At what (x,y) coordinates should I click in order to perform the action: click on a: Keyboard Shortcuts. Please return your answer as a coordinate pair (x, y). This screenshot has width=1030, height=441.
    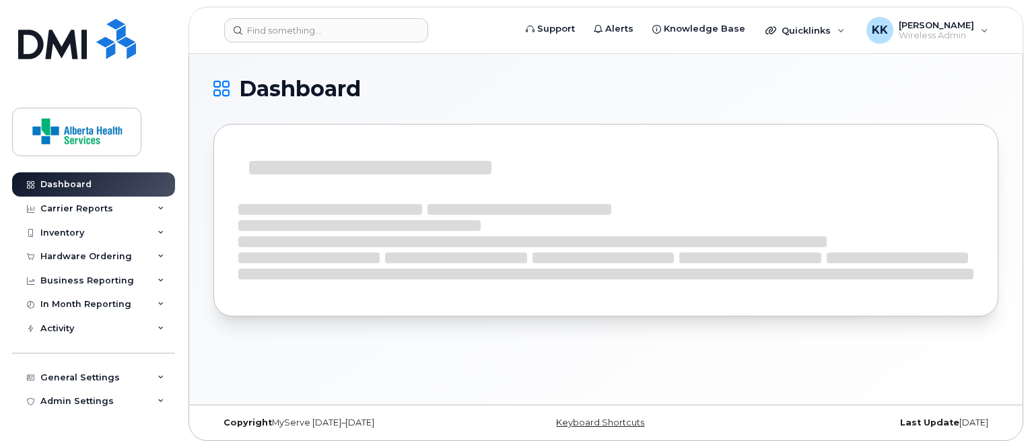
    Looking at the image, I should click on (600, 422).